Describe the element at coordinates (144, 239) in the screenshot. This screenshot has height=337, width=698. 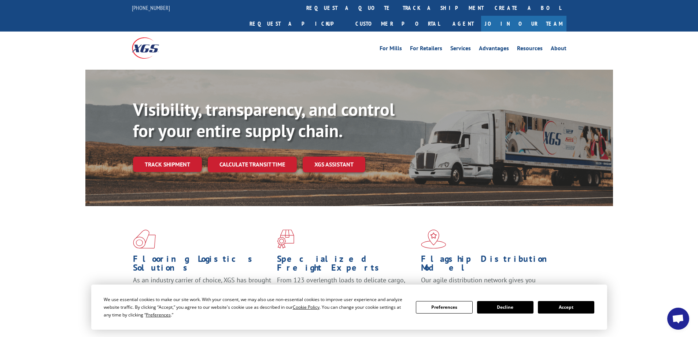
I see `img: xgs-icon-total-supply-chain-intelligence-red` at that location.